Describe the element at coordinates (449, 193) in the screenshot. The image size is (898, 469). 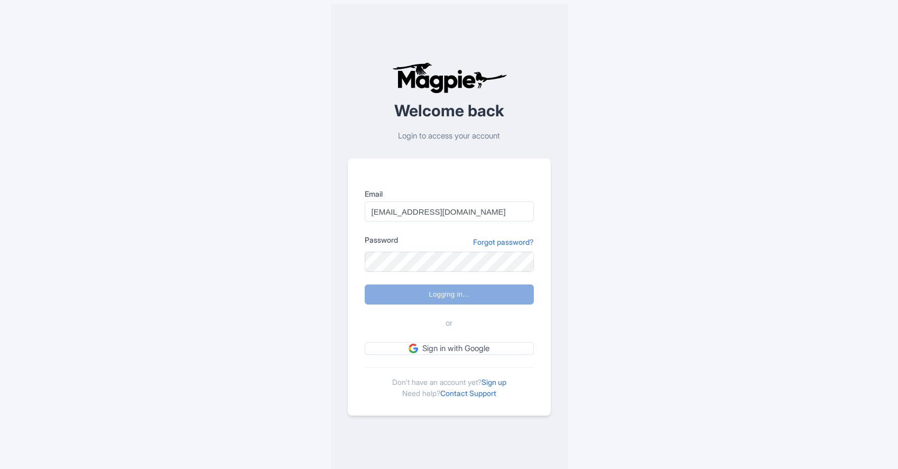
I see `label: Email` at that location.